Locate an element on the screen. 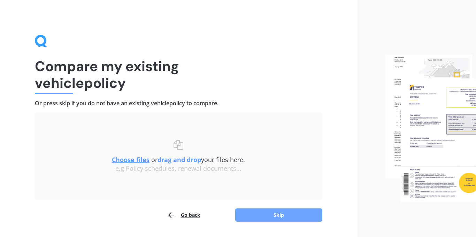 The image size is (476, 237). h4: Or press skip if you do not have an existing vehicle policy to compare. is located at coordinates (179, 103).